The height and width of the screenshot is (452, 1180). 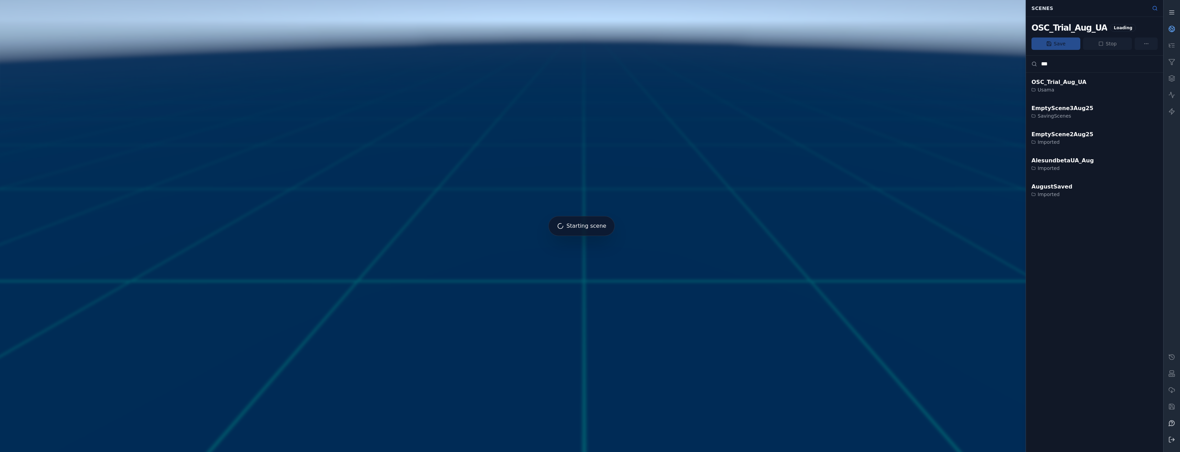 What do you see at coordinates (1062, 161) in the screenshot?
I see `div: AlesundbetaUA_Aug` at bounding box center [1062, 161].